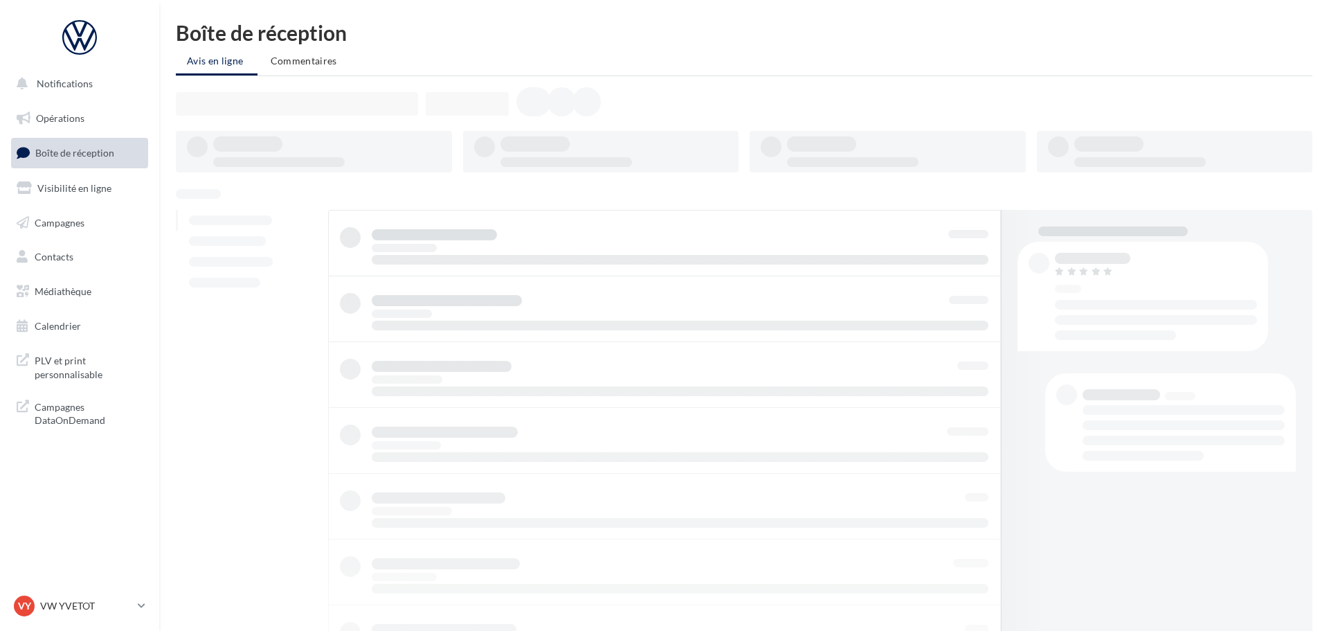  What do you see at coordinates (60, 118) in the screenshot?
I see `span: Opérations` at bounding box center [60, 118].